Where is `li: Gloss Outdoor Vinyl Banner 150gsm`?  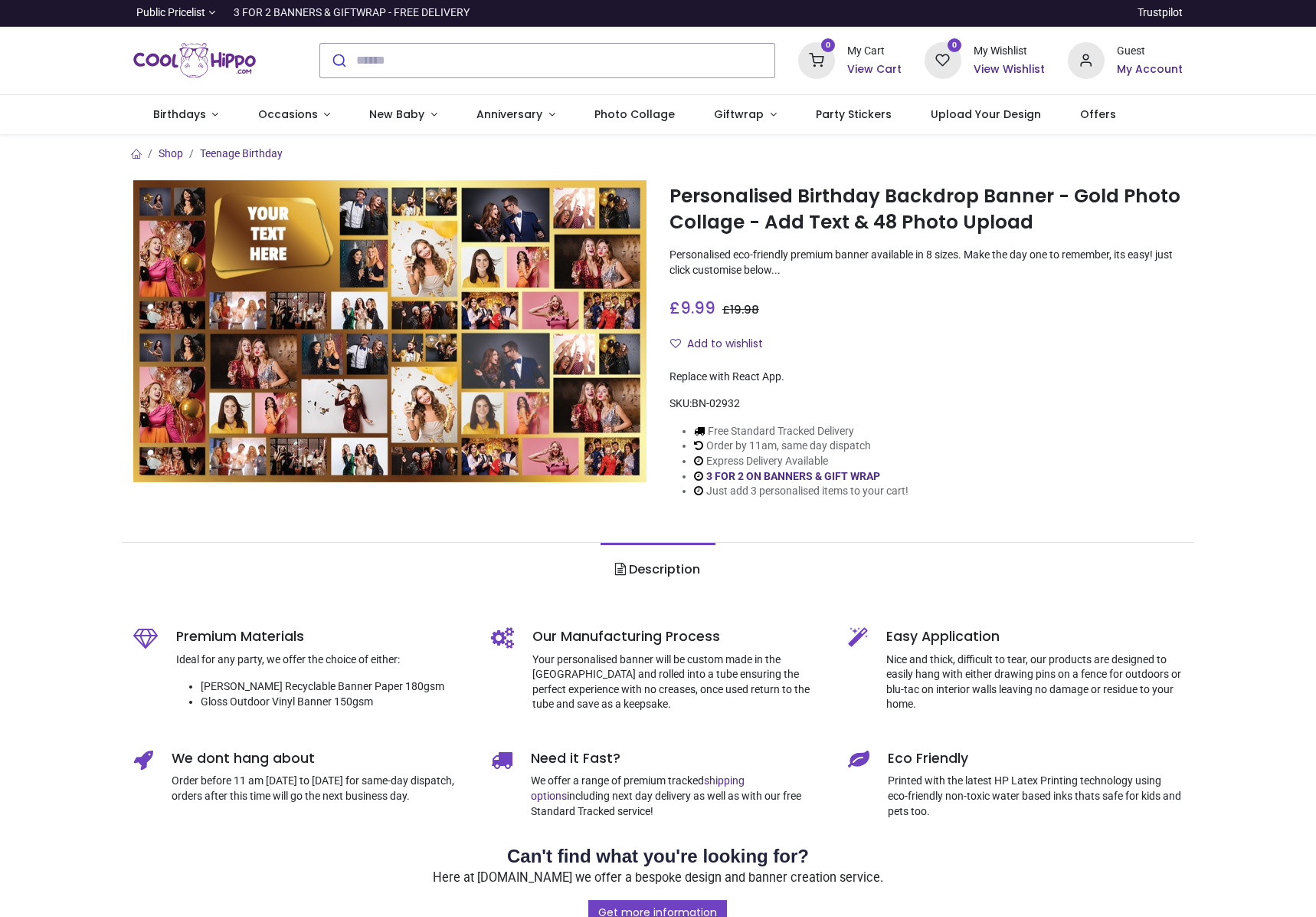 li: Gloss Outdoor Vinyl Banner 150gsm is located at coordinates (334, 702).